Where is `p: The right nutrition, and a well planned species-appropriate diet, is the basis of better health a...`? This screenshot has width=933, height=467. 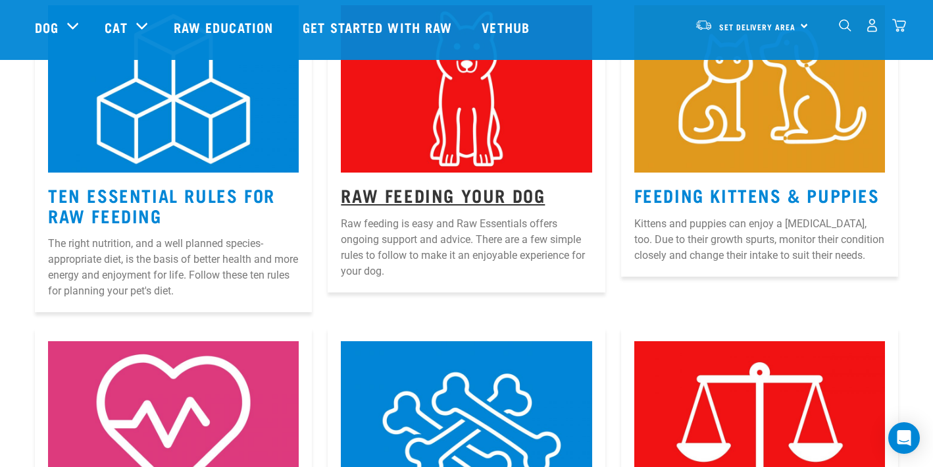 p: The right nutrition, and a well planned species-appropriate diet, is the basis of better health a... is located at coordinates (173, 267).